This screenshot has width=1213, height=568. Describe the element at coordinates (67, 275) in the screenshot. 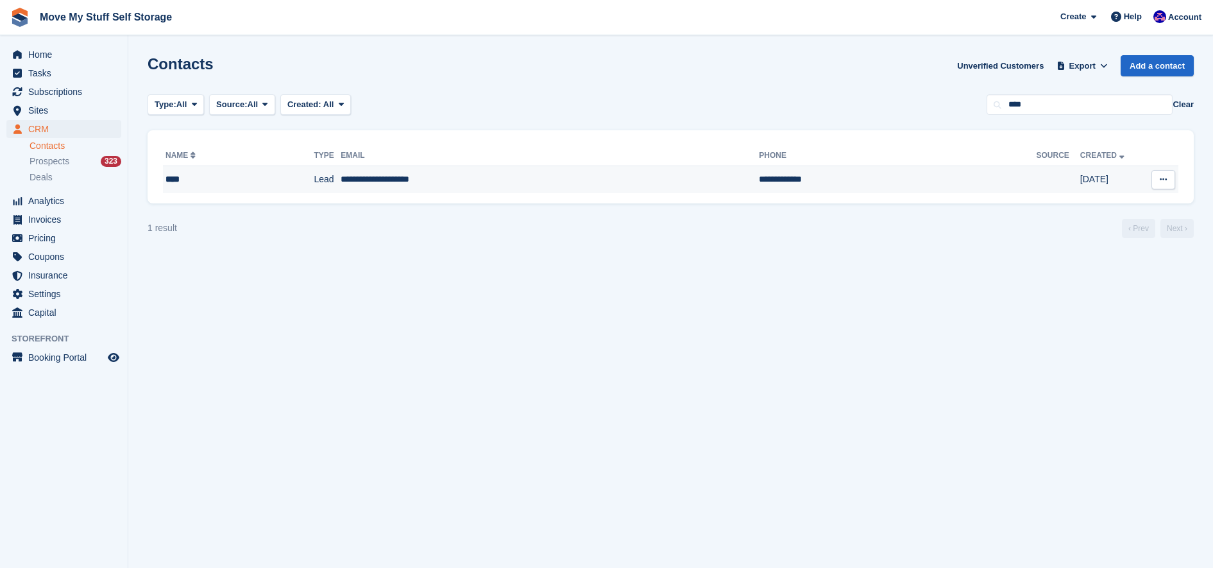

I see `span: Insurance` at that location.